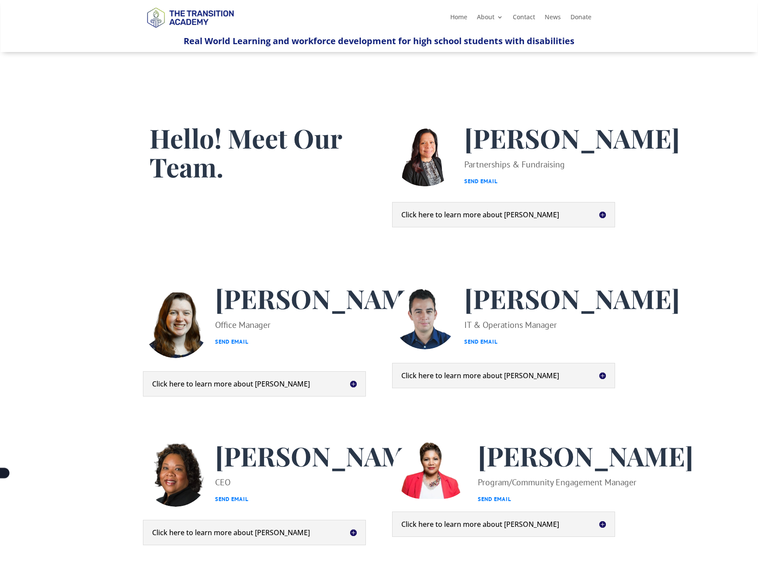  I want to click on img: Heather Jackson, so click(176, 321).